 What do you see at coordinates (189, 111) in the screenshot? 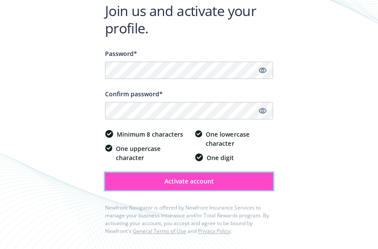
I see `input: Confirm your unique password...` at bounding box center [189, 111].